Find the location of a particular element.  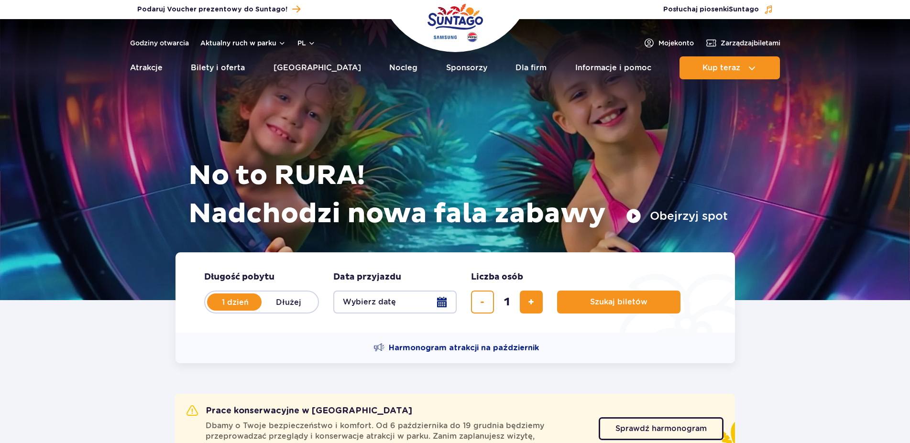

button: usuń bilet is located at coordinates (482, 302).